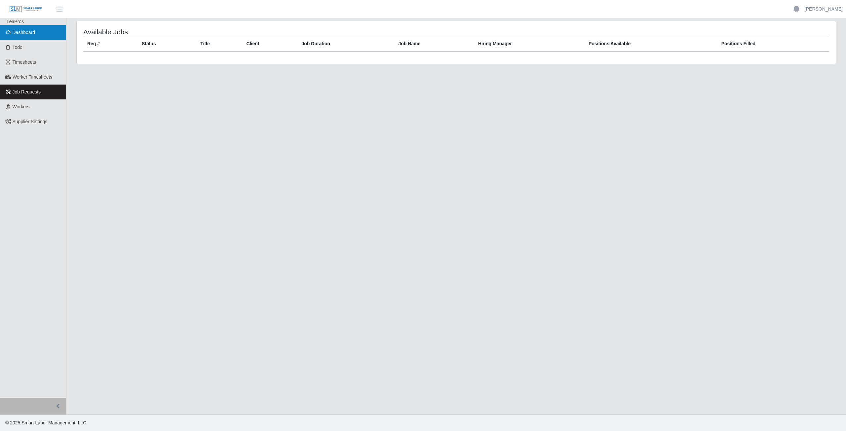 This screenshot has height=431, width=846. I want to click on span: Todo, so click(18, 47).